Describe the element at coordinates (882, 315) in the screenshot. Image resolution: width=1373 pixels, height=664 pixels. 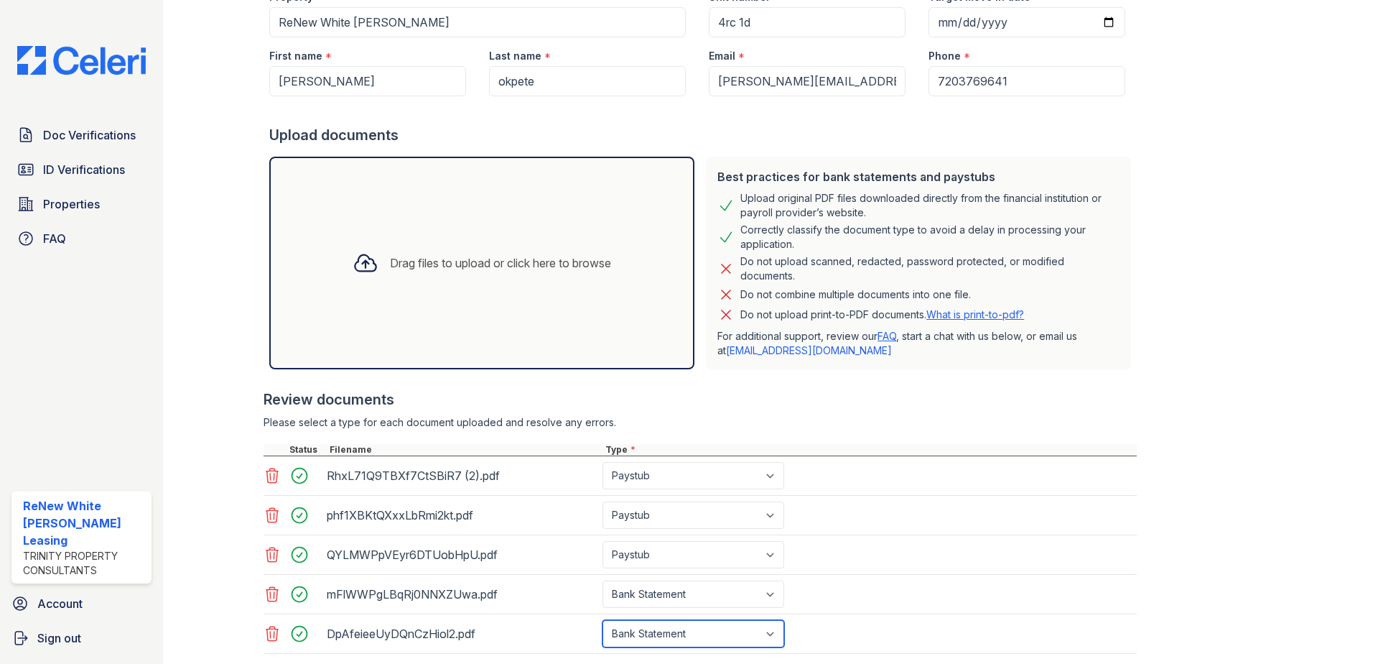
I see `p: Do not upload print-to-PDF documents.` at that location.